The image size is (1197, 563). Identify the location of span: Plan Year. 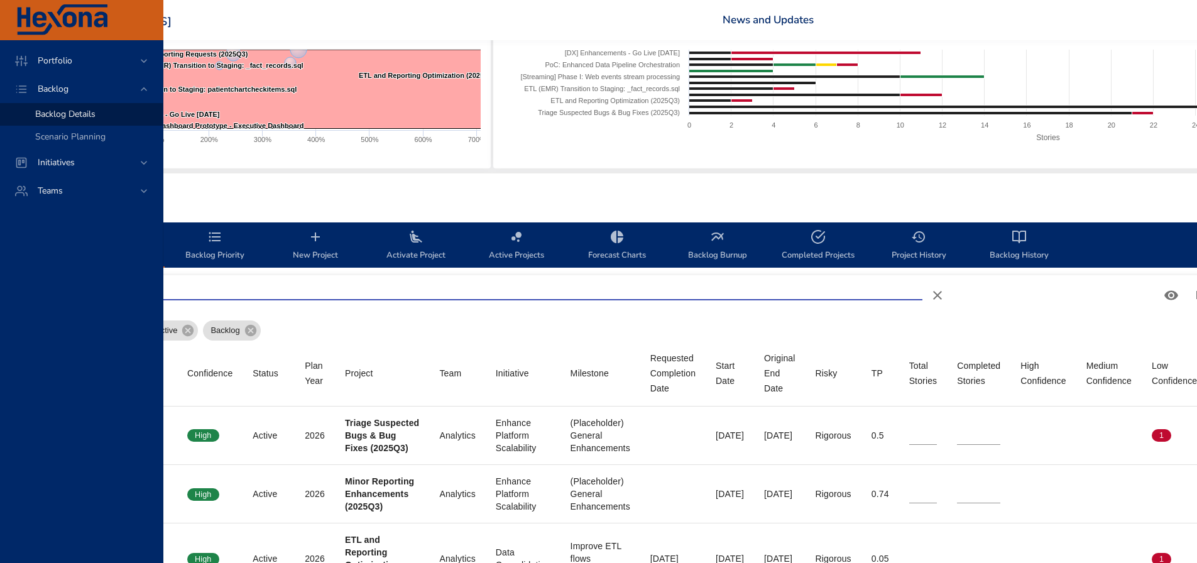
(315, 373).